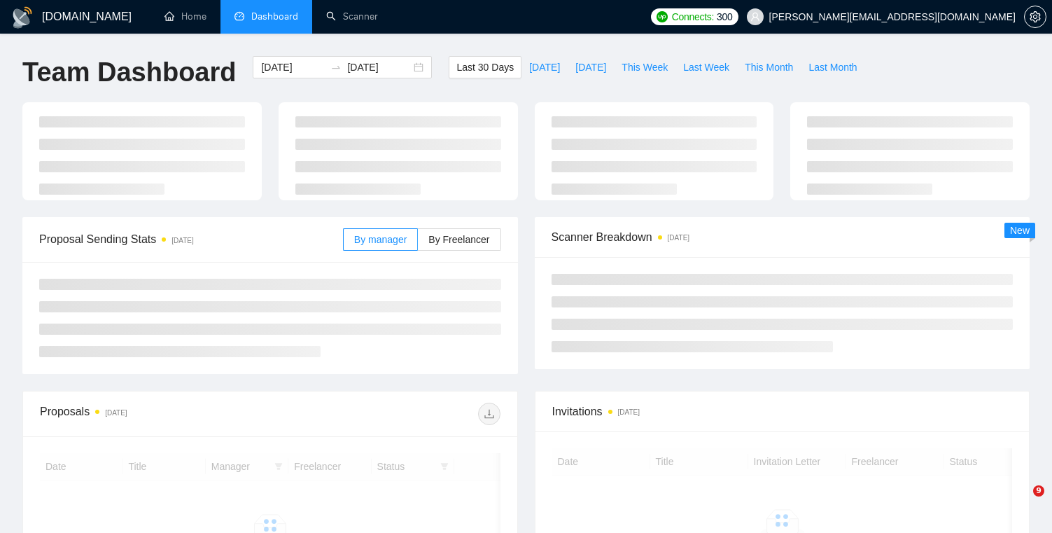 This screenshot has width=1052, height=533. Describe the element at coordinates (693, 17) in the screenshot. I see `span: Connects:` at that location.